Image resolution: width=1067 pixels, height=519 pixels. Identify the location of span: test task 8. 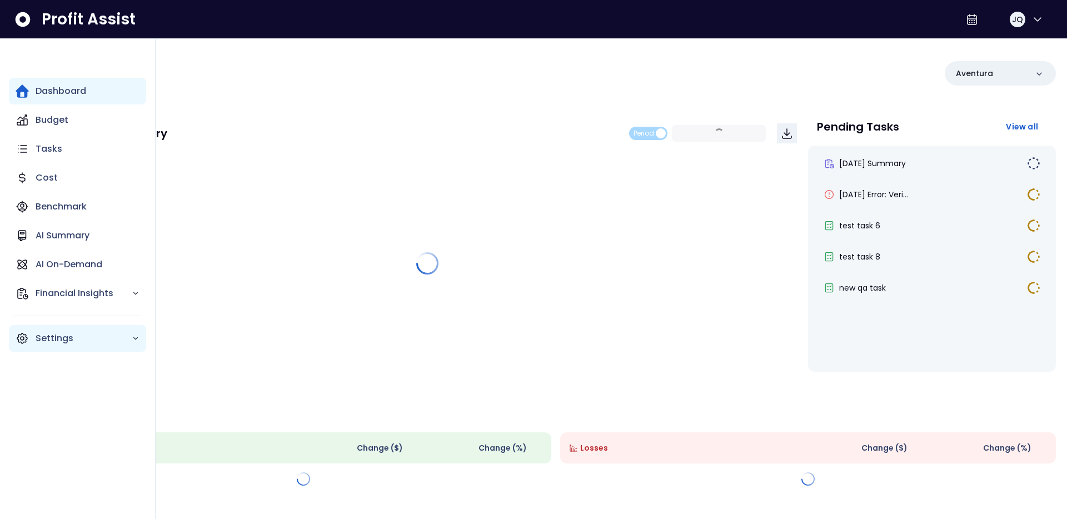
(859, 257).